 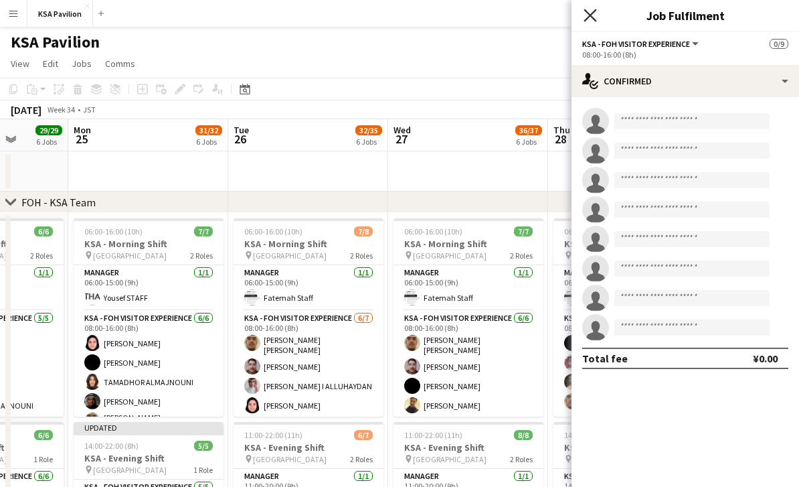 What do you see at coordinates (82, 130) in the screenshot?
I see `span: Mon` at bounding box center [82, 130].